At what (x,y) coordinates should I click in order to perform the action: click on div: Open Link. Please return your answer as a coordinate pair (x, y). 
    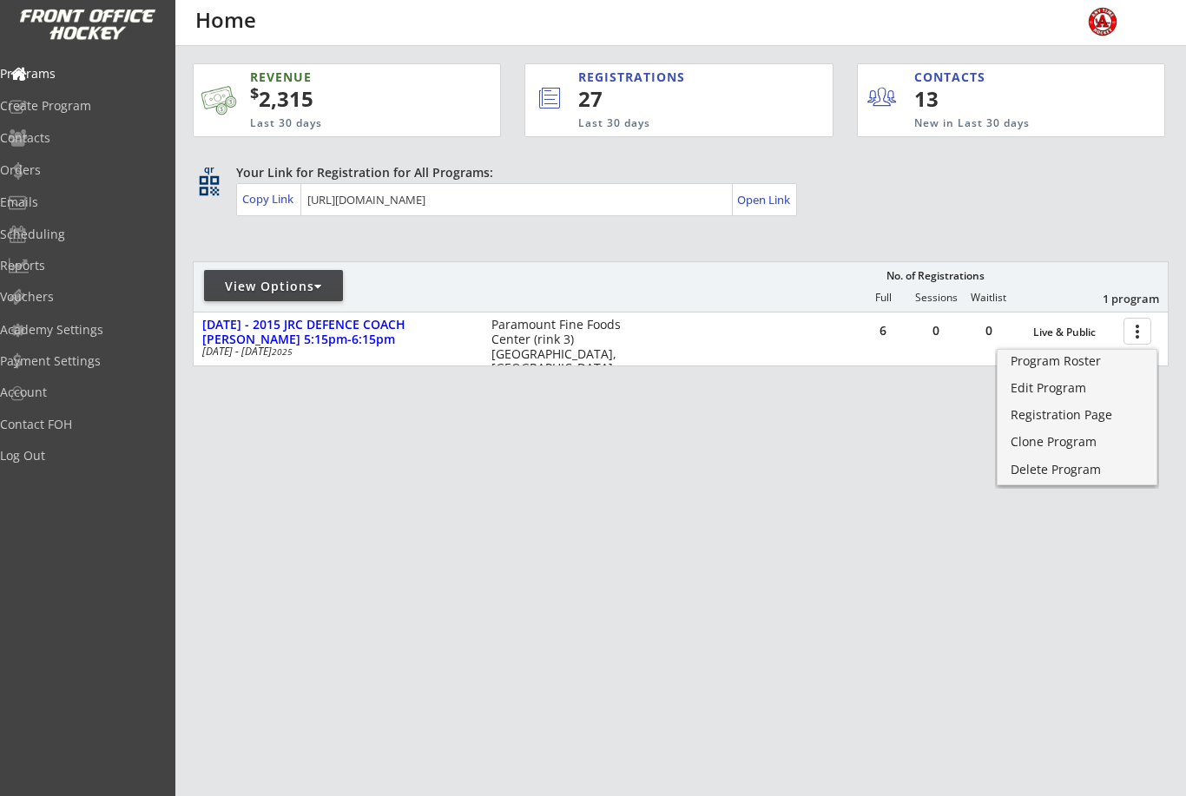
    Looking at the image, I should click on (764, 200).